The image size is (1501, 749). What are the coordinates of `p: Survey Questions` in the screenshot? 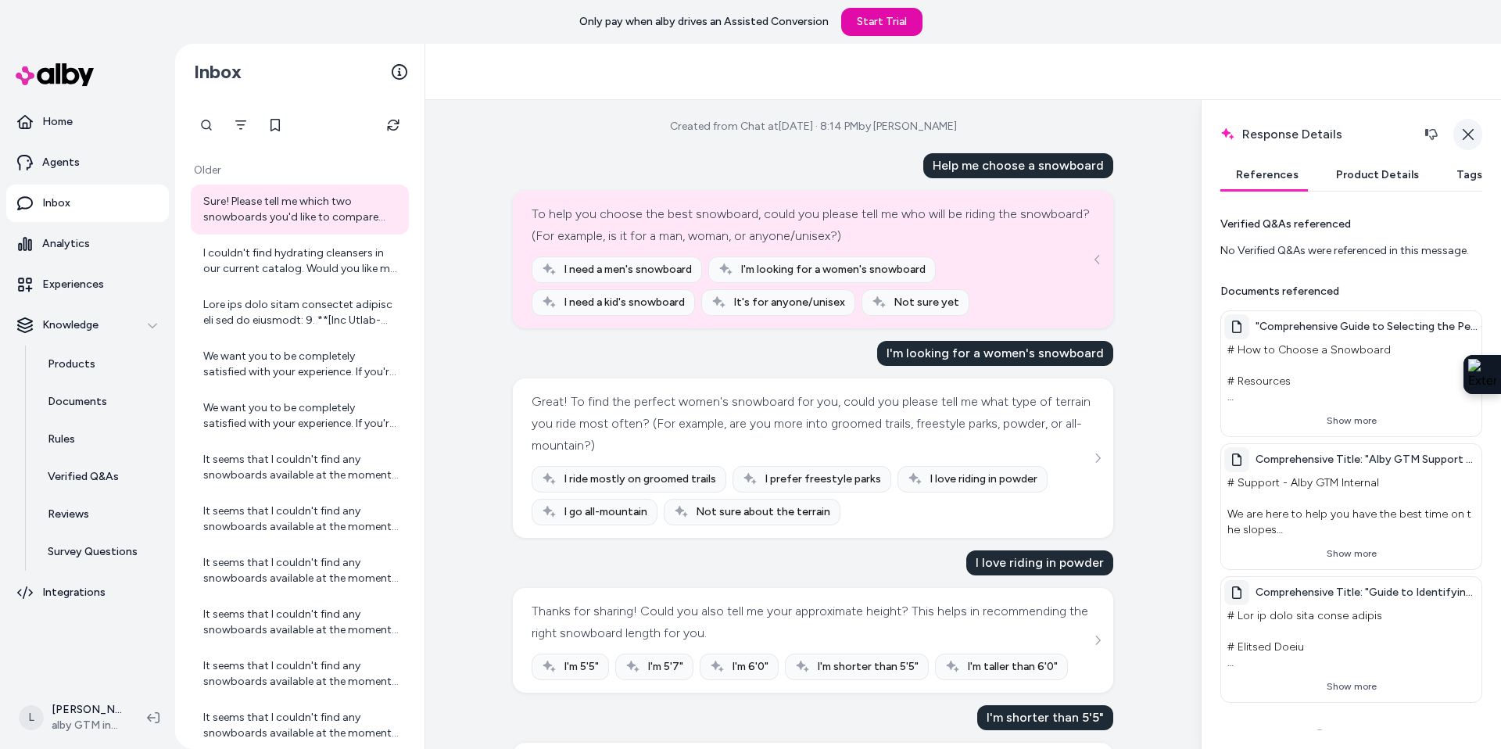 It's located at (92, 552).